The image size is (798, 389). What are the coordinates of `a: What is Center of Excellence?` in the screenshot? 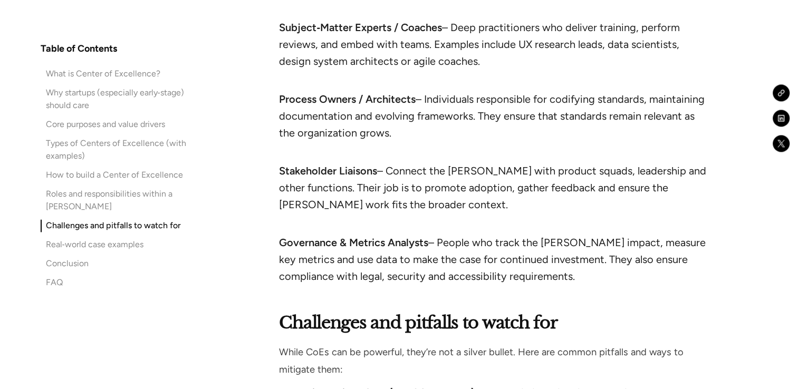 It's located at (124, 74).